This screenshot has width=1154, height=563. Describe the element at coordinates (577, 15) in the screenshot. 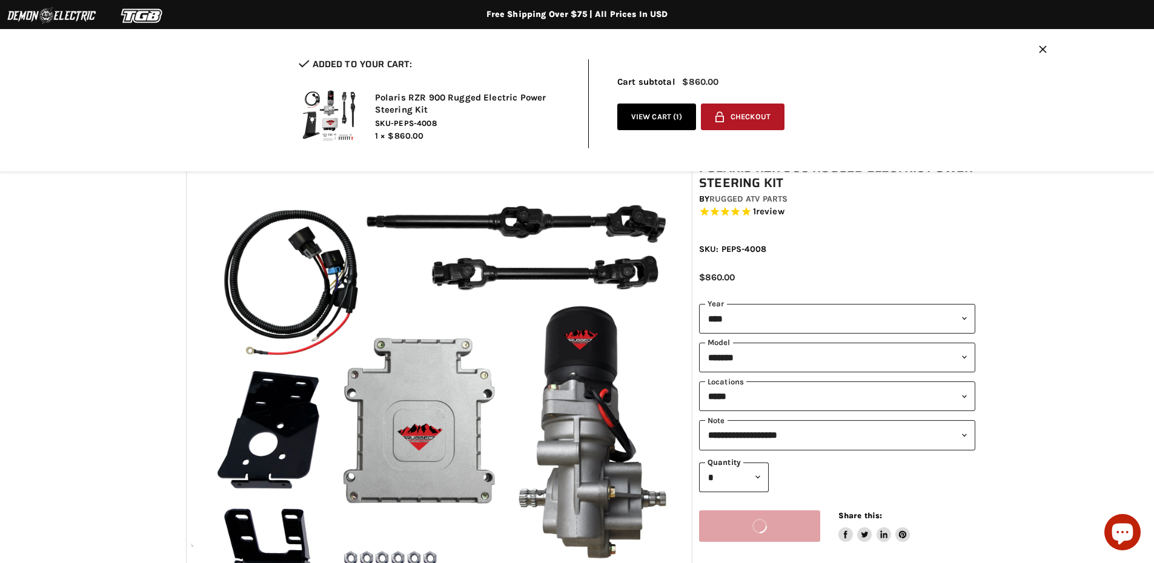

I see `div: Free Shipping Over $75 | All Prices In USD` at that location.